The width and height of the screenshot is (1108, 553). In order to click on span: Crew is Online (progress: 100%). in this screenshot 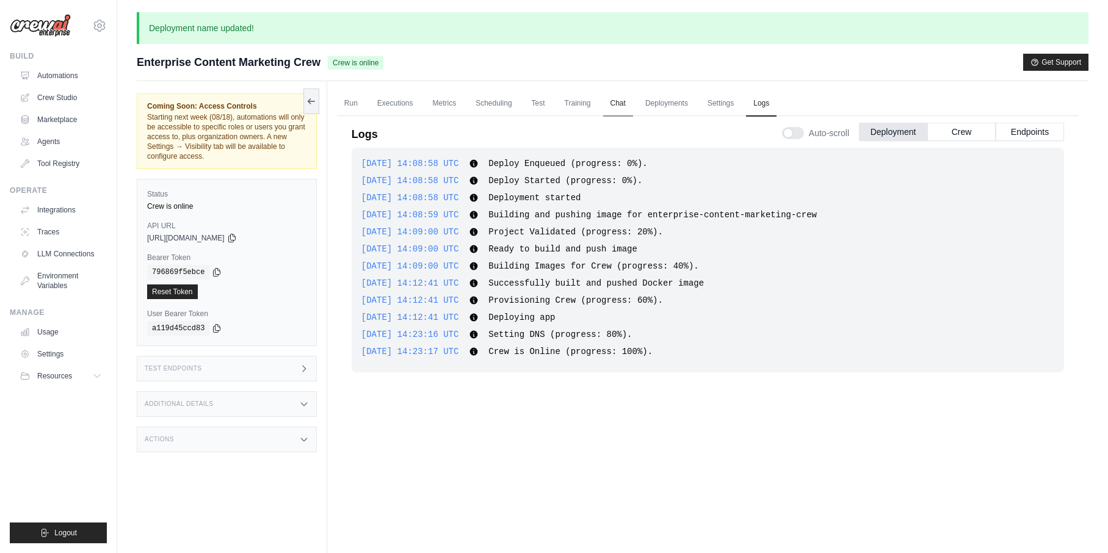, I will do `click(570, 352)`.